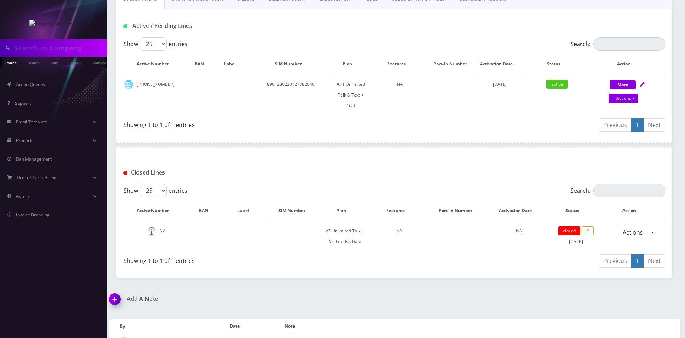 The width and height of the screenshot is (685, 338). Describe the element at coordinates (345, 236) in the screenshot. I see `td: VZ Unlimited Talk + No Text No Data` at that location.